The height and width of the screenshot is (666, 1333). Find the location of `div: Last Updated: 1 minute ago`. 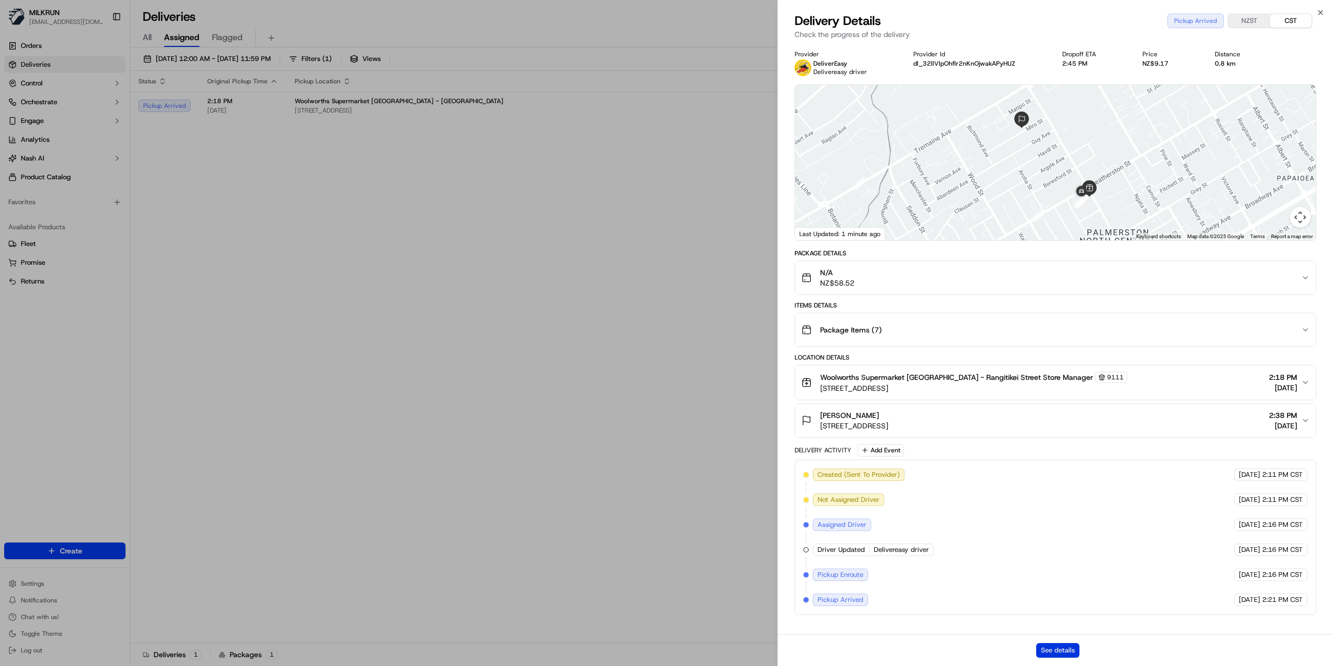

div: Last Updated: 1 minute ago is located at coordinates (840, 233).